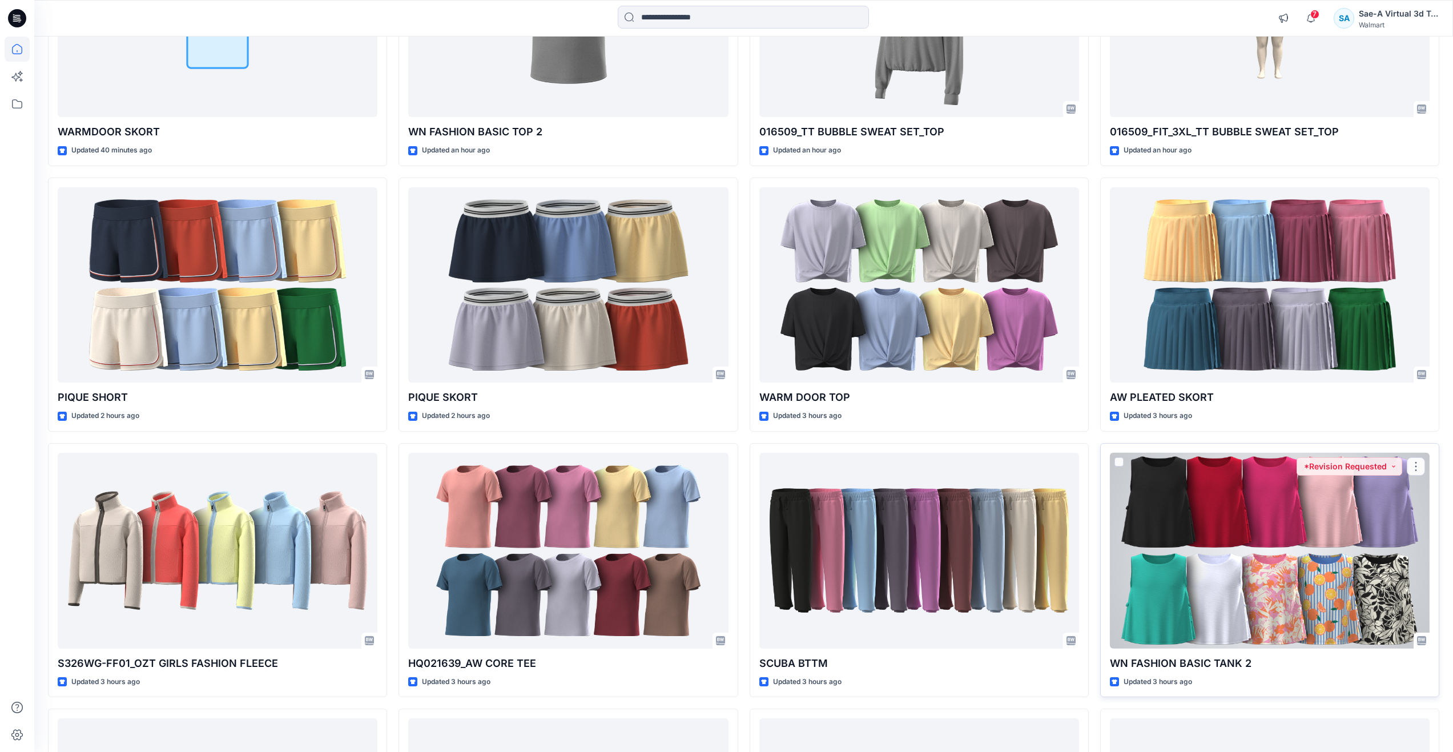 Image resolution: width=1453 pixels, height=752 pixels. Describe the element at coordinates (217, 550) in the screenshot. I see `a: S326WG-FF01_OZT GIRLS FASHION FLEECE` at that location.